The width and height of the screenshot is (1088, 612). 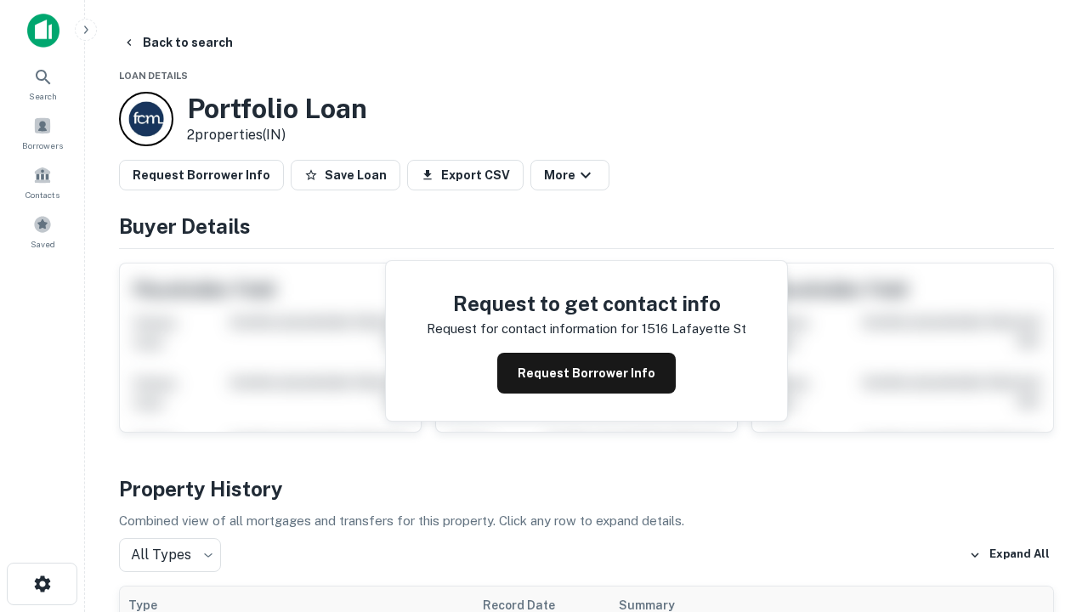 I want to click on h4: Property History, so click(x=587, y=489).